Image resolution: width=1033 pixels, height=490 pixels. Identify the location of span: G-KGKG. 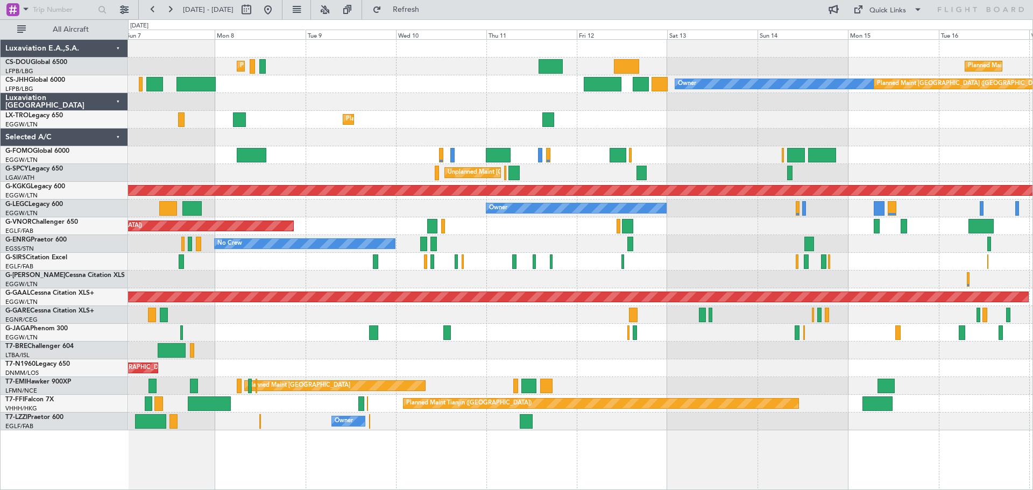
(18, 187).